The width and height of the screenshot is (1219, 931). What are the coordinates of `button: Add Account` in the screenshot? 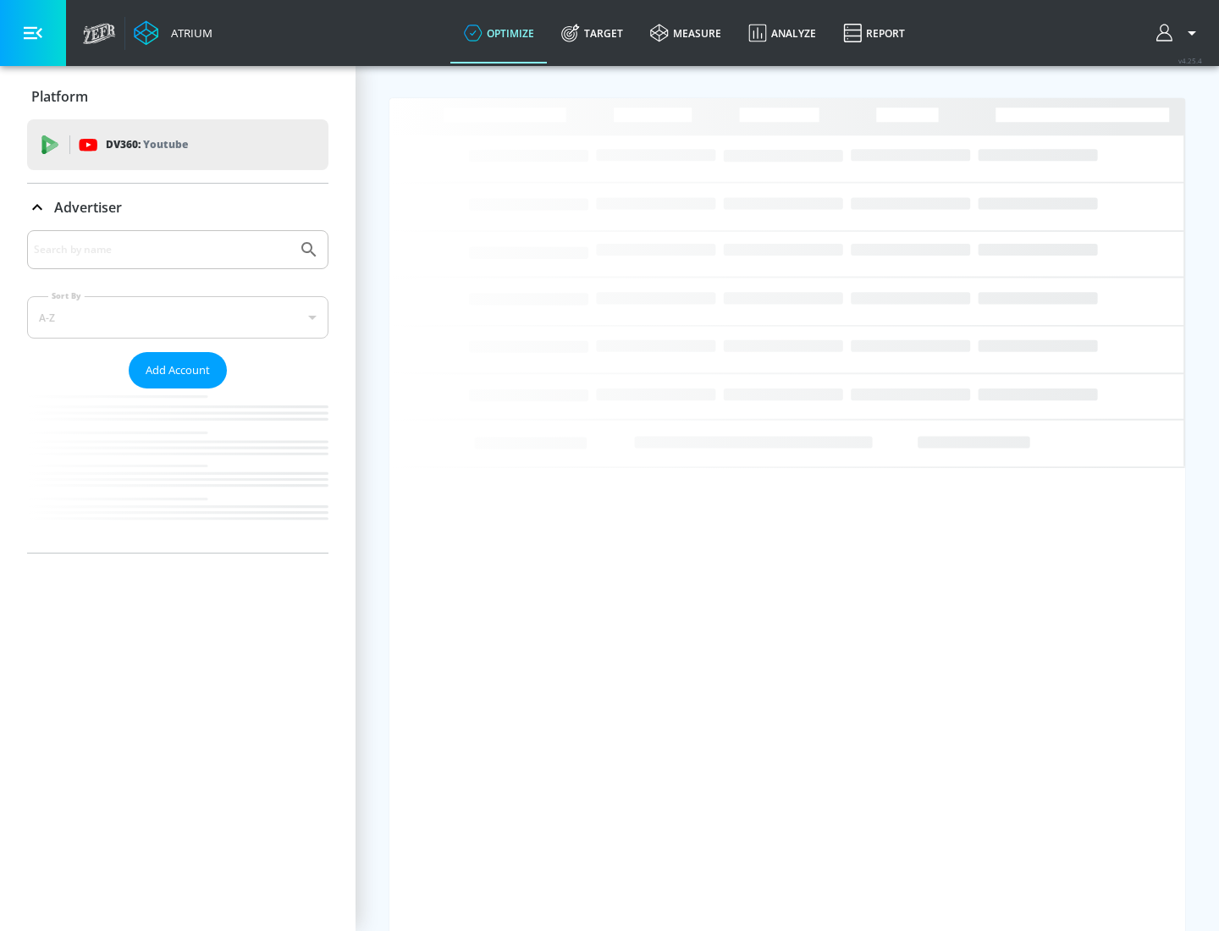 It's located at (178, 370).